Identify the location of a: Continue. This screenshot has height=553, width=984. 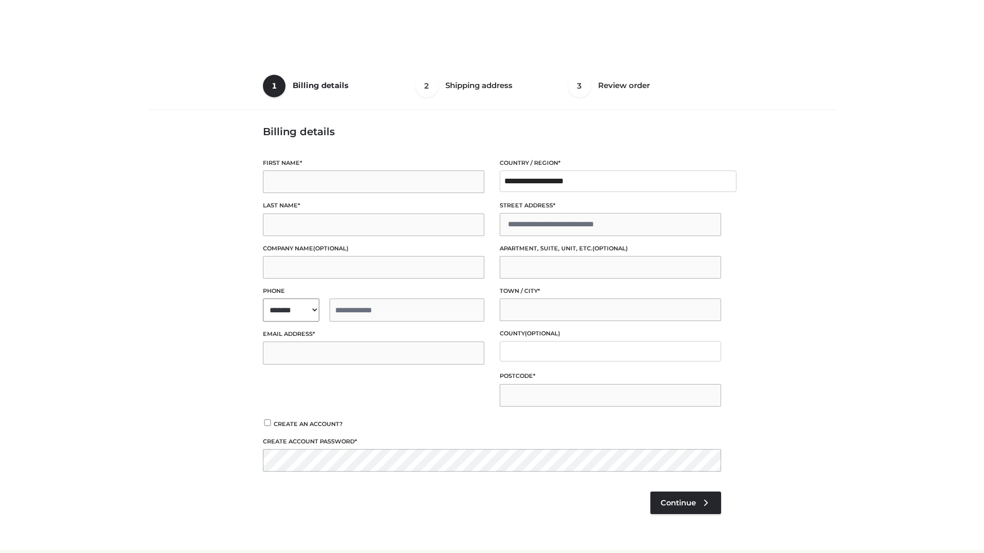
(686, 503).